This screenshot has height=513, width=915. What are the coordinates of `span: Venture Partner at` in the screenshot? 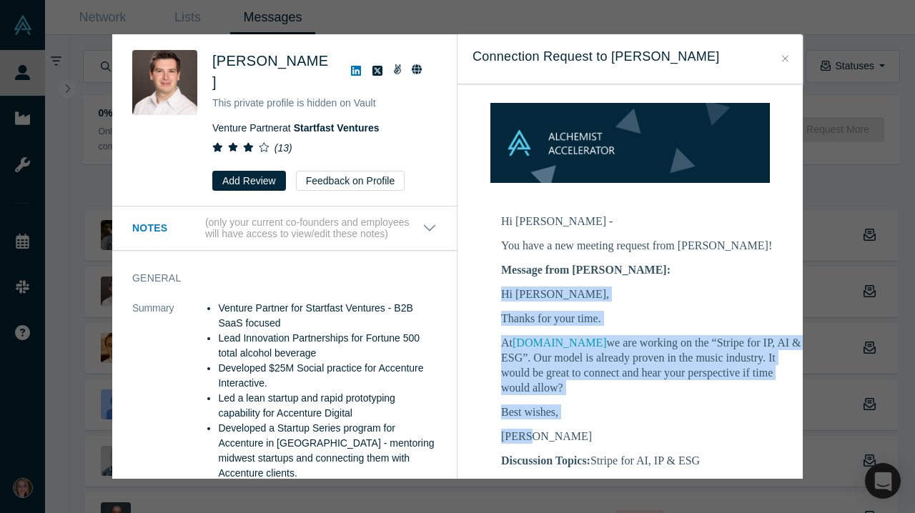 It's located at (295, 128).